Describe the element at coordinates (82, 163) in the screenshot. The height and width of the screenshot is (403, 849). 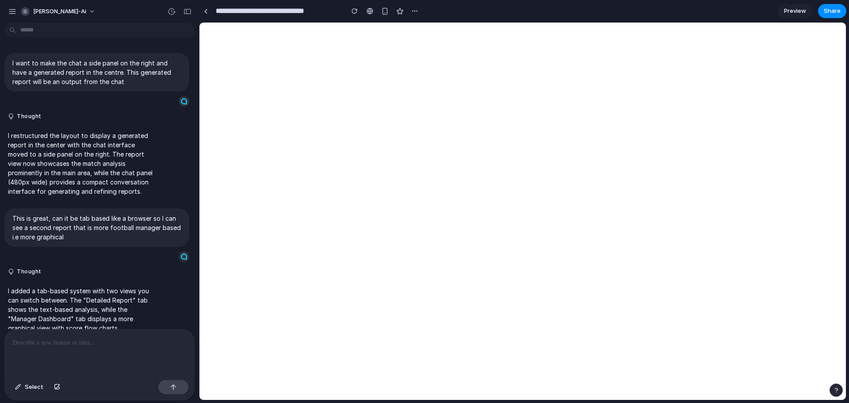
I see `p: I restructured the layout to display a generated report in the center with the chat interface mov...` at that location.